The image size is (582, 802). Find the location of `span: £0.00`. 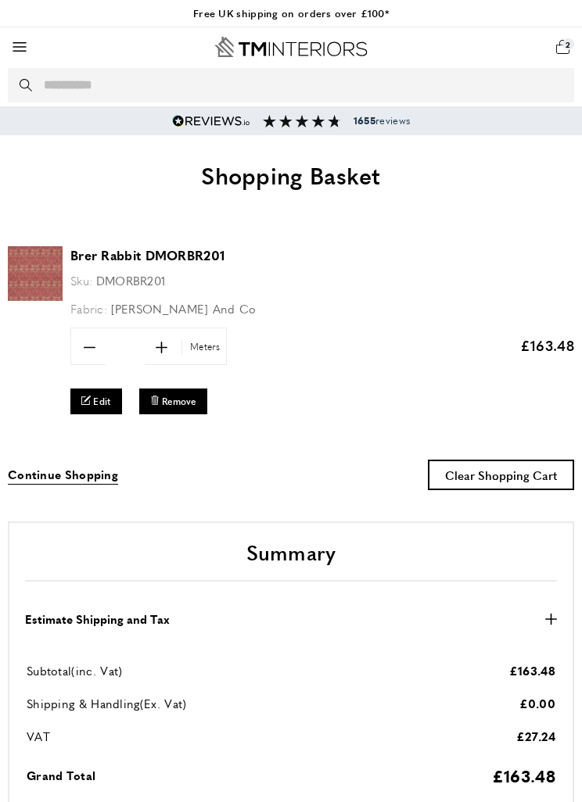

span: £0.00 is located at coordinates (537, 703).